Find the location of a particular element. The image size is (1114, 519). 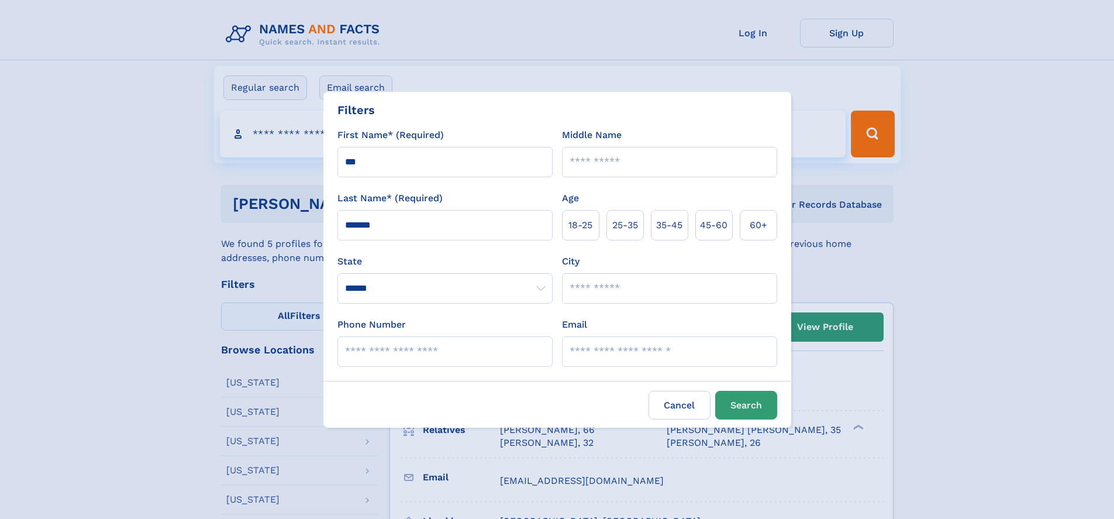

label: City is located at coordinates (571, 262).